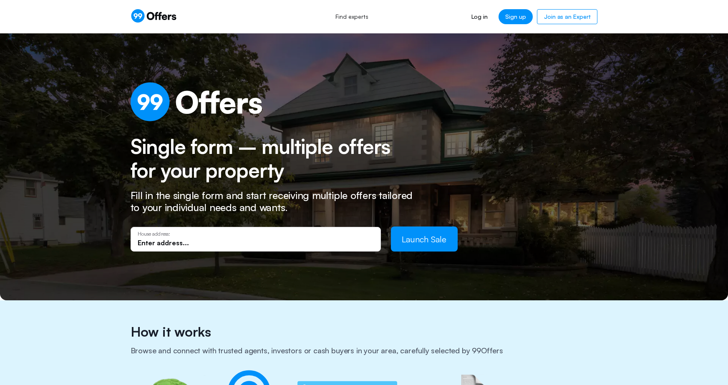 This screenshot has height=385, width=728. What do you see at coordinates (364, 358) in the screenshot?
I see `h3: Browse and connect with trusted agents, investors or cash buyers in your area, carefully selected...` at bounding box center [364, 358].